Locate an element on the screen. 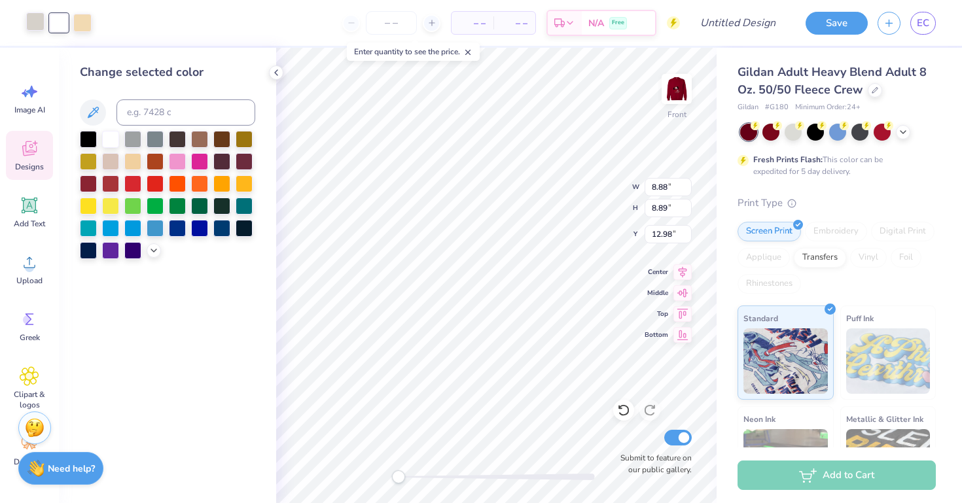  span: Add Text is located at coordinates (29, 224).